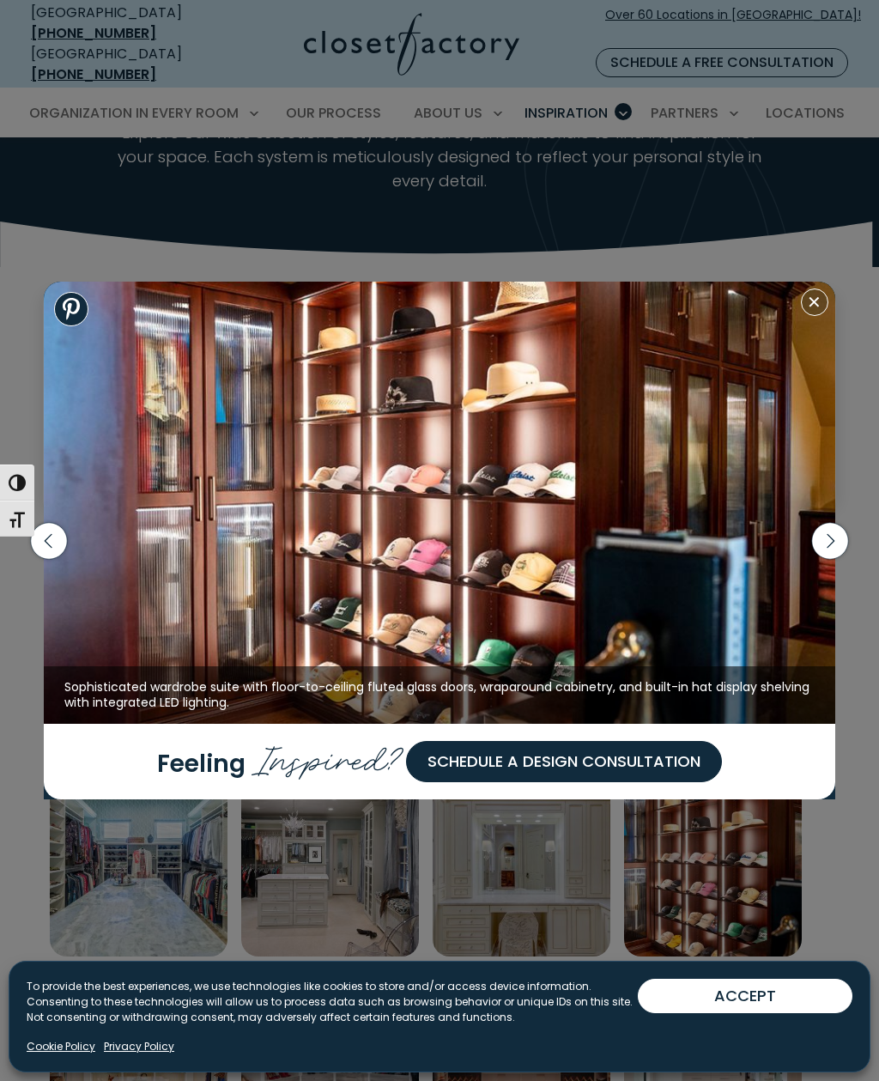 The width and height of the screenshot is (879, 1081). What do you see at coordinates (201, 762) in the screenshot?
I see `span: Feeling` at bounding box center [201, 762].